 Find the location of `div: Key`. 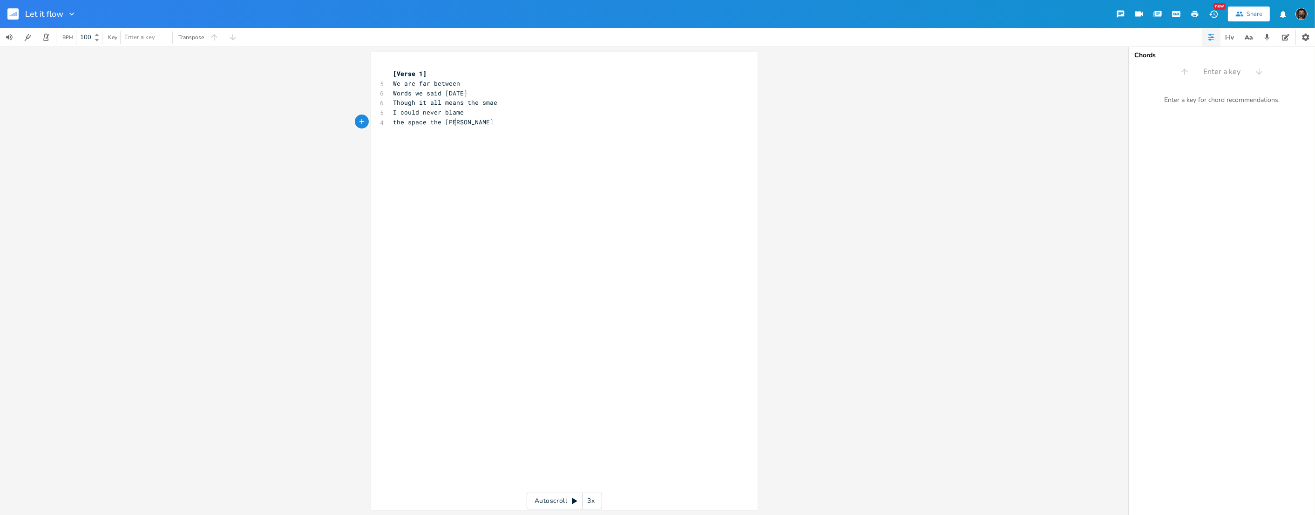

div: Key is located at coordinates (113, 37).